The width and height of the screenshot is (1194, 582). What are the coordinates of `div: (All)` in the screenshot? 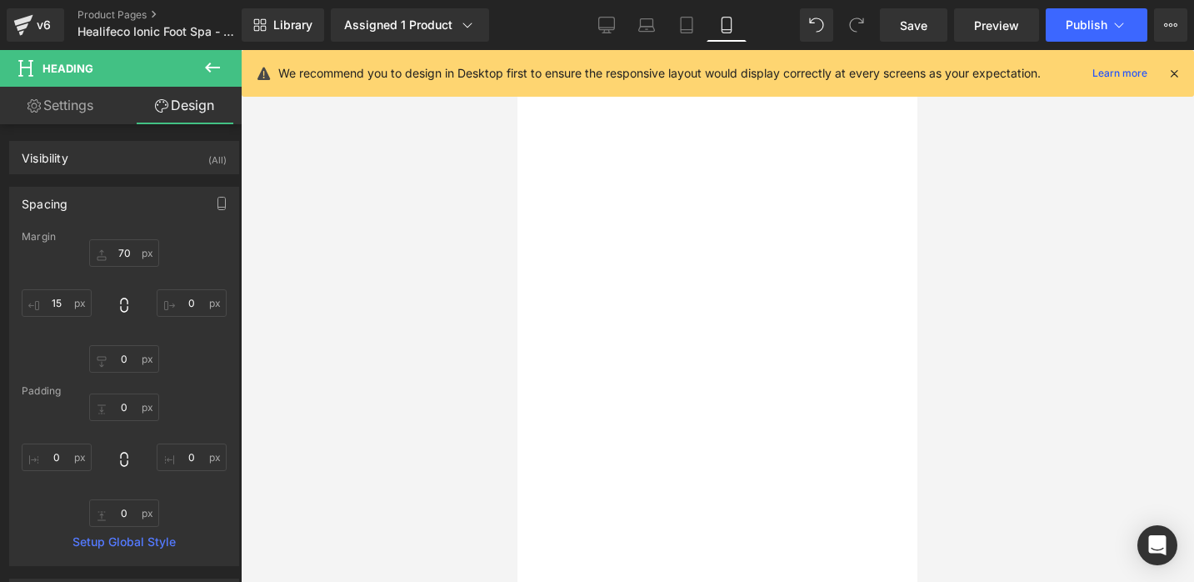 It's located at (217, 155).